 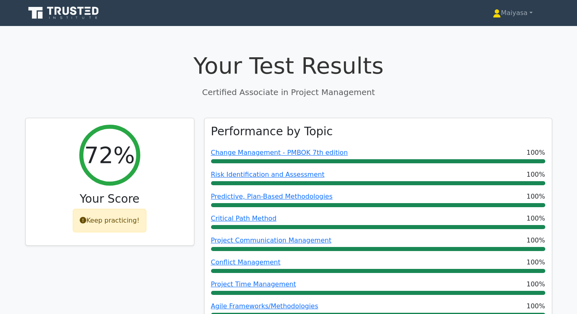 What do you see at coordinates (289, 65) in the screenshot?
I see `h1: Your Test Results` at bounding box center [289, 65].